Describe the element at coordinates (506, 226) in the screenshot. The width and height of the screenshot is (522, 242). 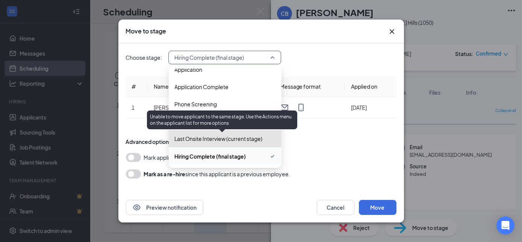
I see `div: Open Intercom Messenger` at that location.